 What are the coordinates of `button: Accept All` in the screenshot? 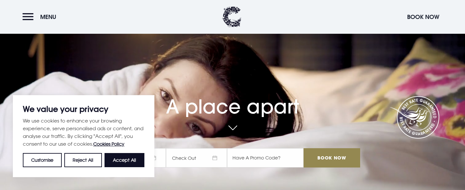 It's located at (124, 160).